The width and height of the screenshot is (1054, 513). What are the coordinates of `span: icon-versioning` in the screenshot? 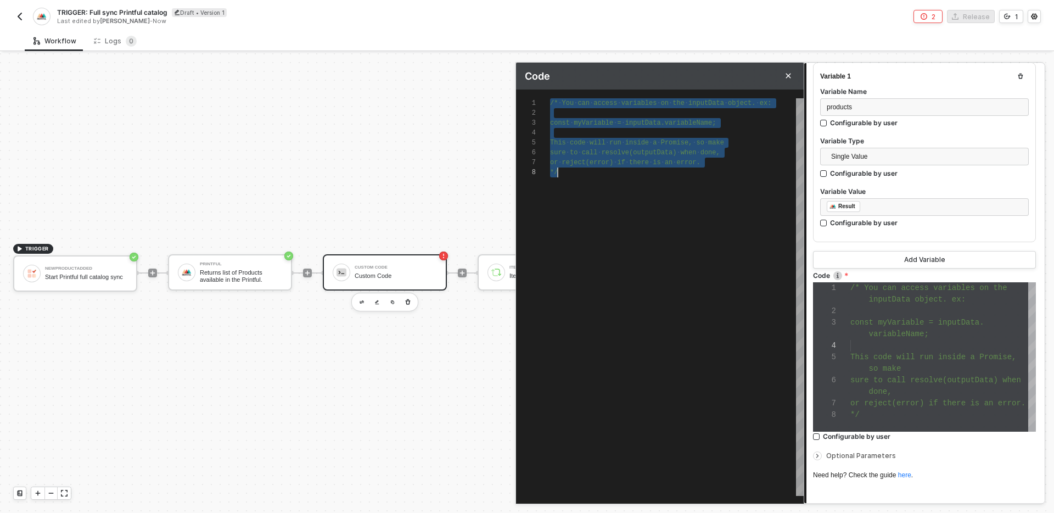 It's located at (1008, 16).